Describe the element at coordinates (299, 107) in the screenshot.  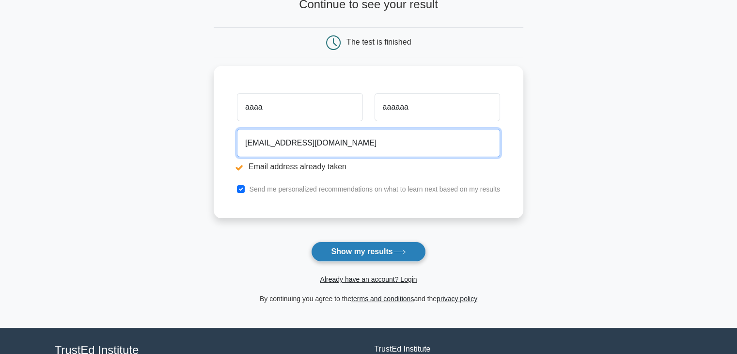
I see `input: First name` at that location.